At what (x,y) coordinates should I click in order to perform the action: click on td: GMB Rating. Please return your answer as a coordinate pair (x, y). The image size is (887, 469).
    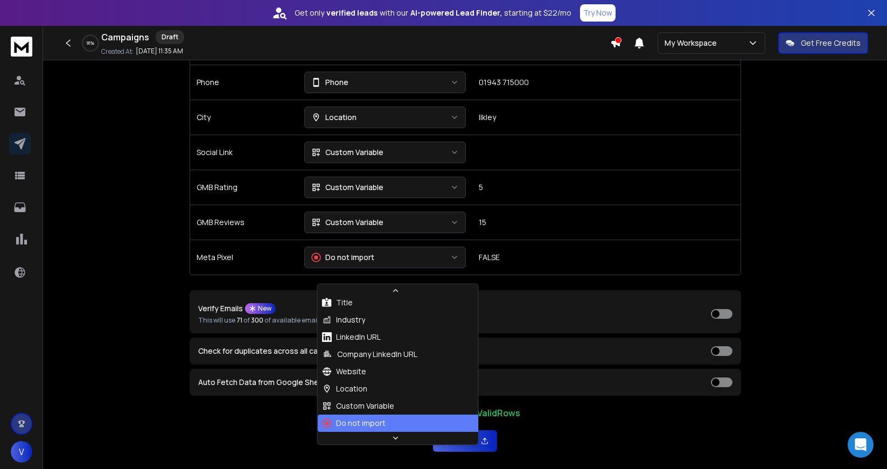
    Looking at the image, I should click on (244, 187).